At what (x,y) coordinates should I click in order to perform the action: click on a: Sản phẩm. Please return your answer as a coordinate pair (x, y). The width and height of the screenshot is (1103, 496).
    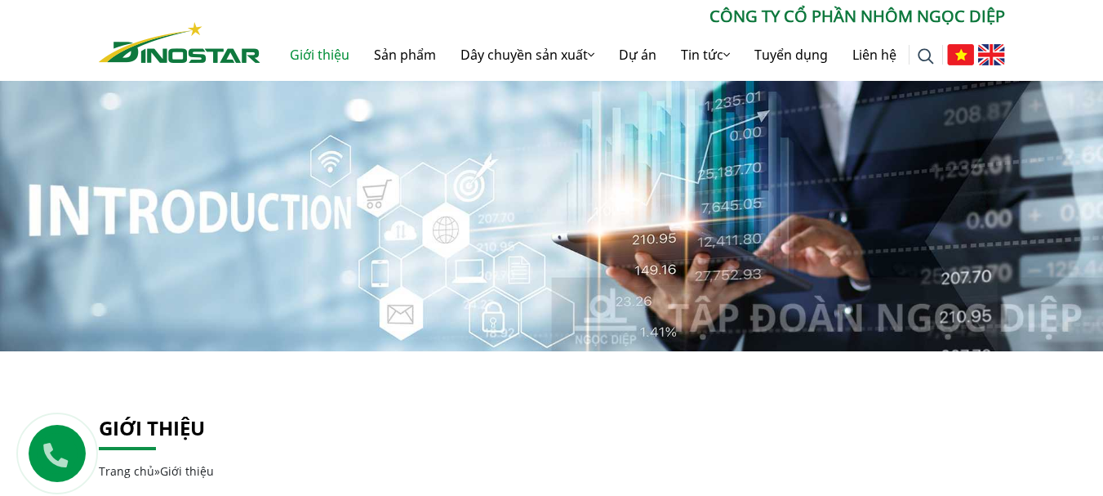
    Looking at the image, I should click on (405, 55).